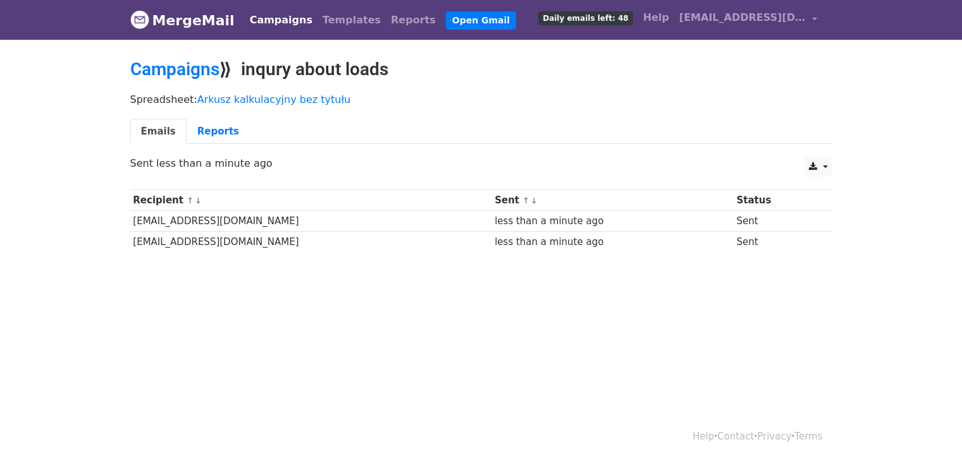  What do you see at coordinates (351, 20) in the screenshot?
I see `a: Templates` at bounding box center [351, 20].